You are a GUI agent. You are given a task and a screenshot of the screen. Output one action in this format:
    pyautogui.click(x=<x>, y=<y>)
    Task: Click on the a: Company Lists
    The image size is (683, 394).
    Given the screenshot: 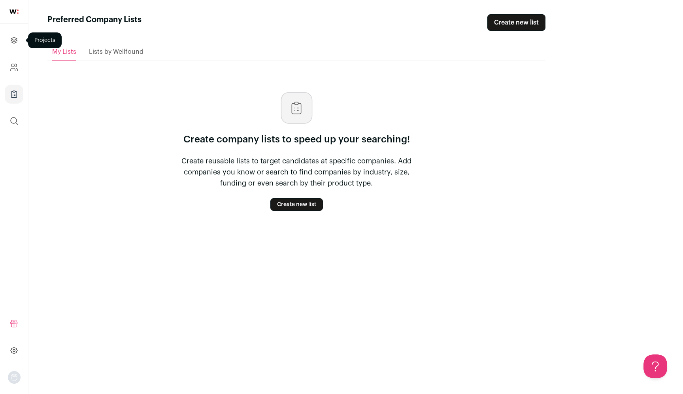 What is the action you would take?
    pyautogui.click(x=14, y=94)
    